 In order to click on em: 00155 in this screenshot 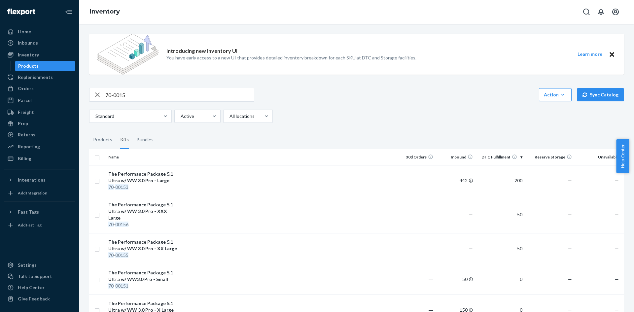, I will do `click(122, 255)`.